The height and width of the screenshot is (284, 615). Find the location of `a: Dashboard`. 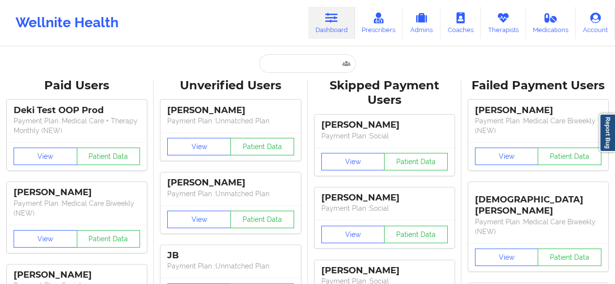

a: Dashboard is located at coordinates (331, 23).